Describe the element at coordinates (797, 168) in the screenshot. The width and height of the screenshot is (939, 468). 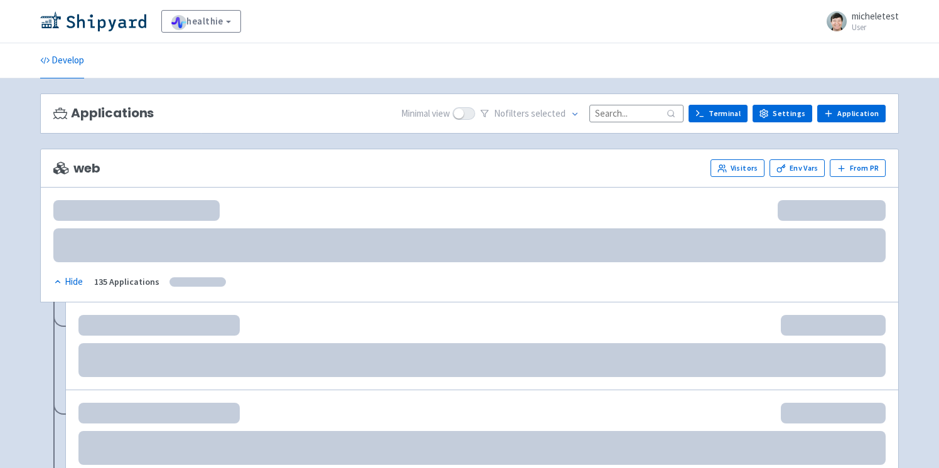
I see `a: Env Vars` at that location.